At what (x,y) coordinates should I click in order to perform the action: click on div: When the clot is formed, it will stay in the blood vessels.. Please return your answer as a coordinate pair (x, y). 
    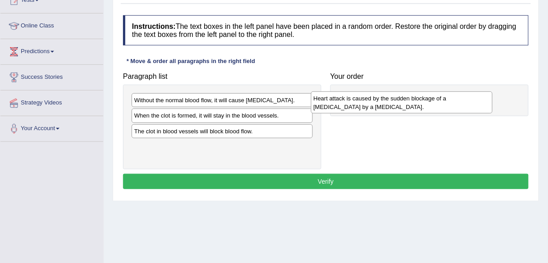
    Looking at the image, I should click on (222, 115).